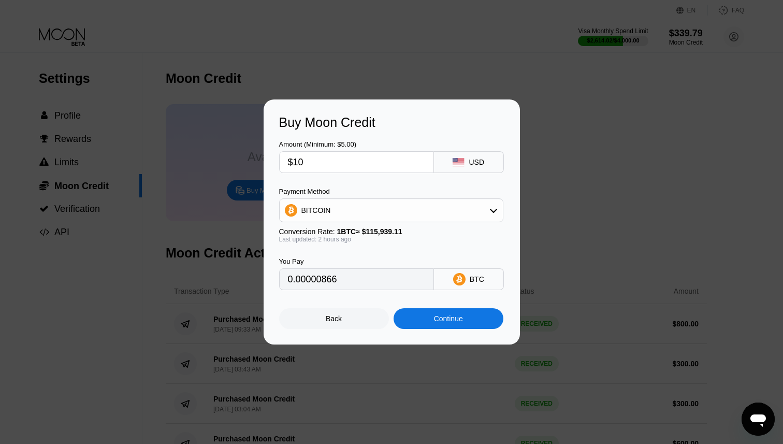 This screenshot has width=783, height=444. Describe the element at coordinates (477, 279) in the screenshot. I see `div: BTC` at that location.